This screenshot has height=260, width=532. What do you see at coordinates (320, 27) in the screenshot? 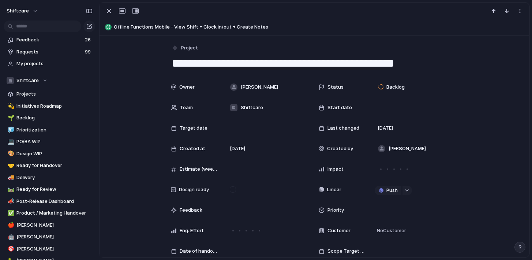
I see `span: Offline Functions Mobile - View Shift + Clock in/out + Create Notes` at bounding box center [320, 27].